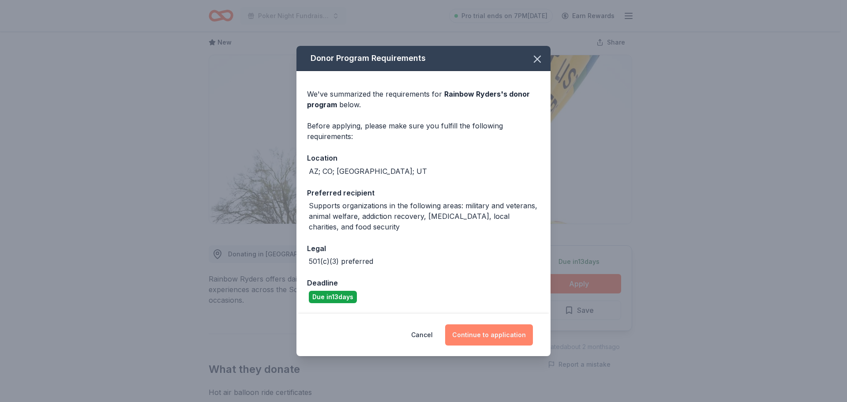 This screenshot has height=402, width=847. Describe the element at coordinates (489, 335) in the screenshot. I see `button: Continue to application` at that location.